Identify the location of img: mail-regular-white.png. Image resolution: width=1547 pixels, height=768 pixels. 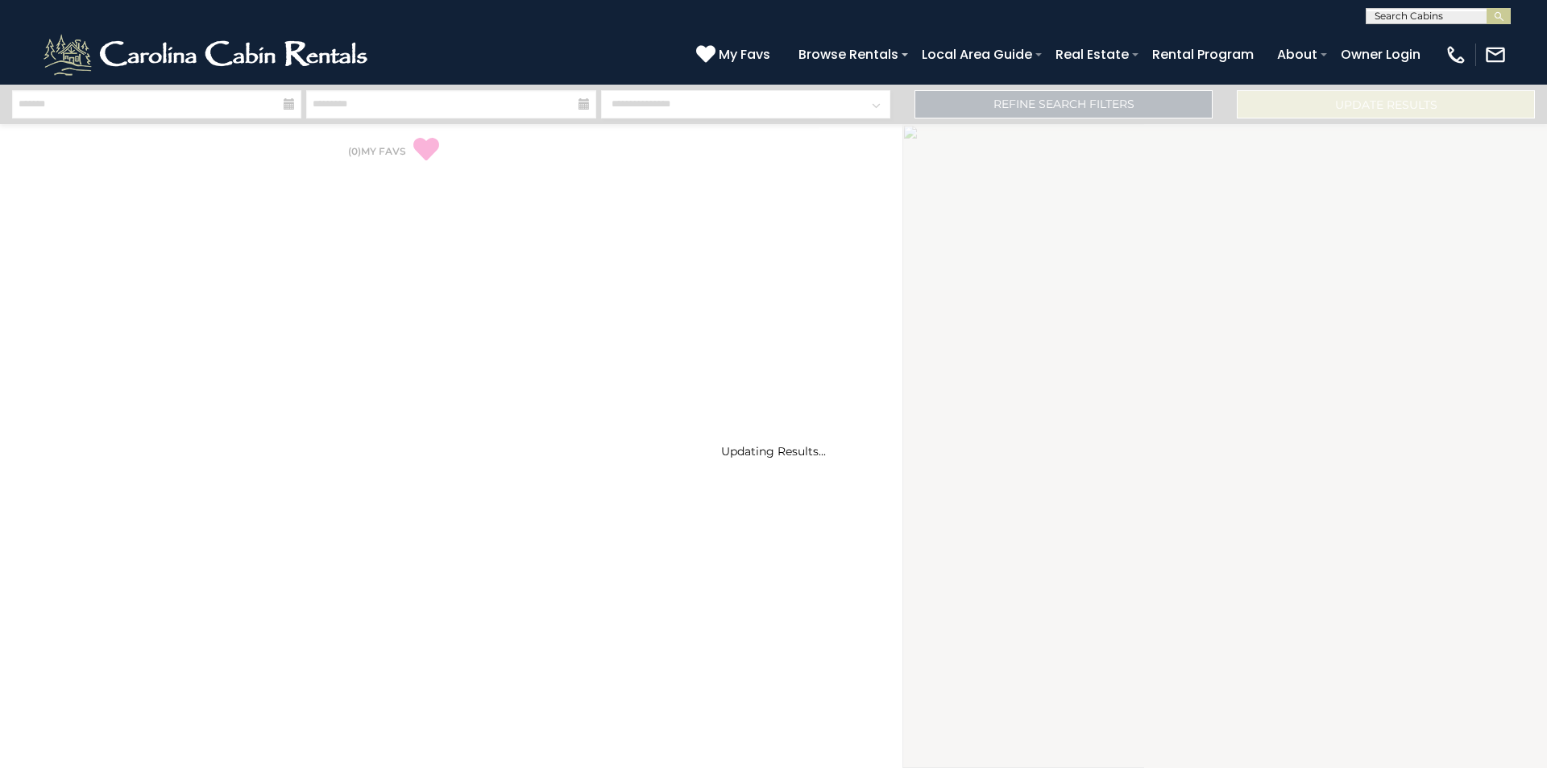
(1496, 55).